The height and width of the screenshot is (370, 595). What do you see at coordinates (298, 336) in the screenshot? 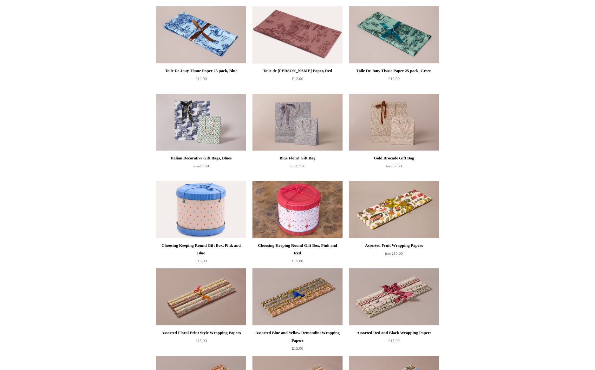
I see `div: Assorted Blue and Yellow Remondini Wrapping Papers` at bounding box center [298, 336].